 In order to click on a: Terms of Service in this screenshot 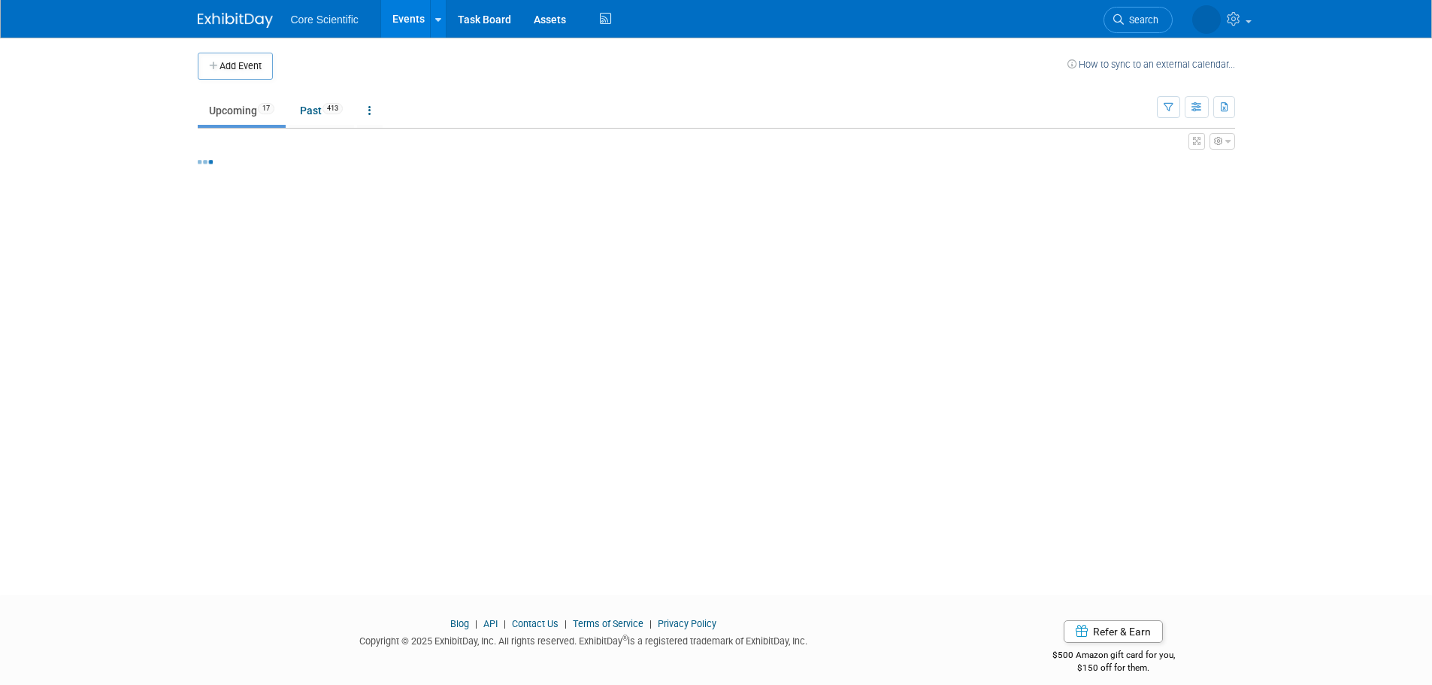, I will do `click(608, 623)`.